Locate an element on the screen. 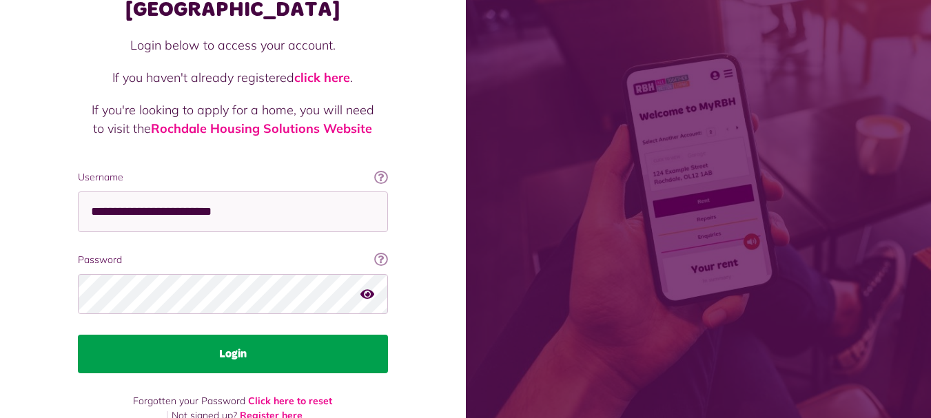 This screenshot has height=418, width=931. a: click here is located at coordinates (322, 77).